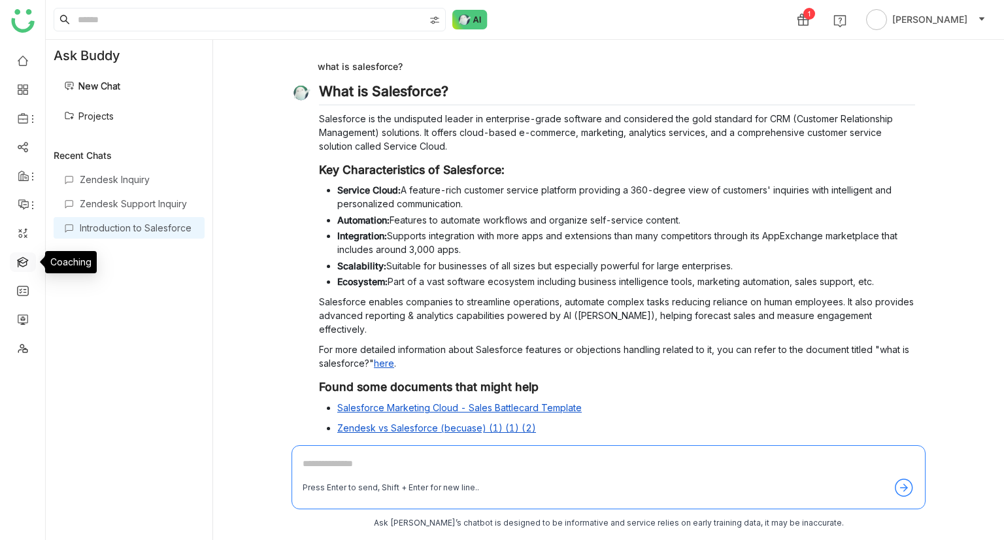 The image size is (1004, 540). What do you see at coordinates (626, 242) in the screenshot?
I see `li: Supports integration with more apps and extensions than many competitors through its AppExchange ...` at bounding box center [626, 242].